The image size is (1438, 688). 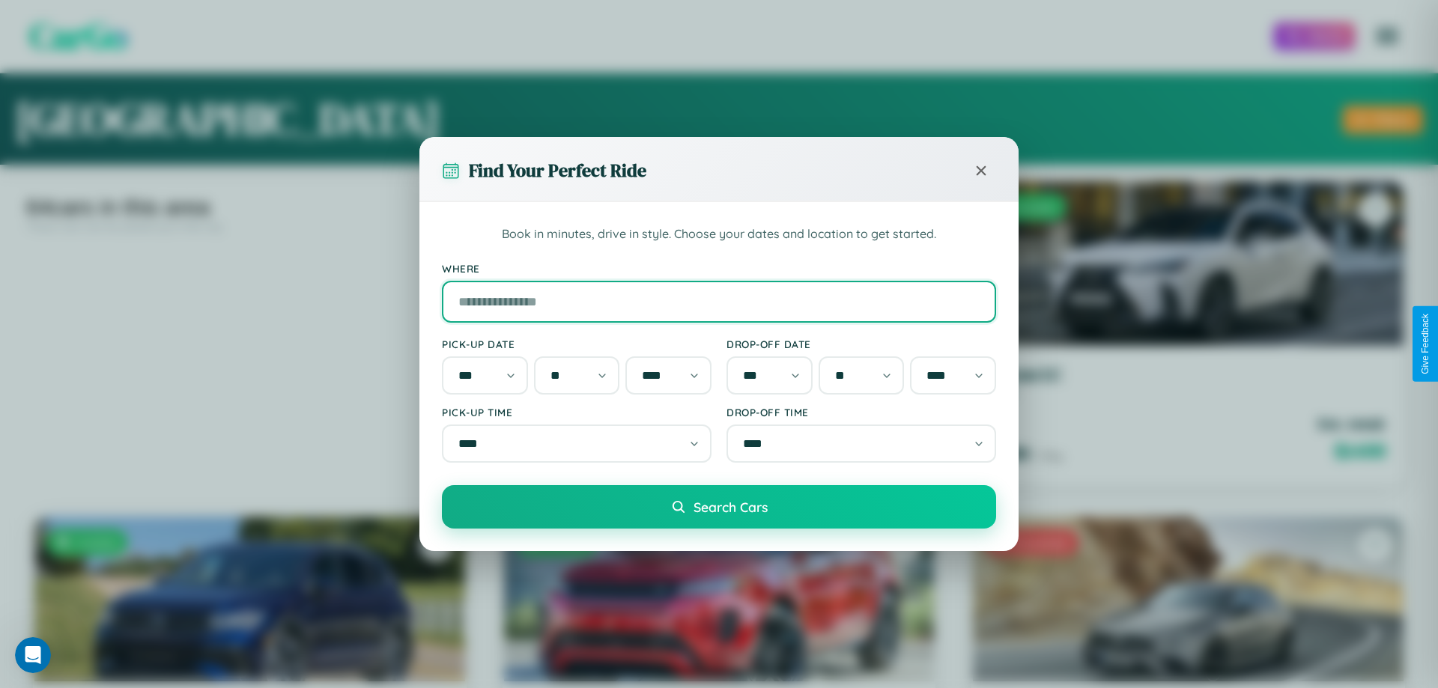 I want to click on label: Drop-off Time, so click(x=861, y=412).